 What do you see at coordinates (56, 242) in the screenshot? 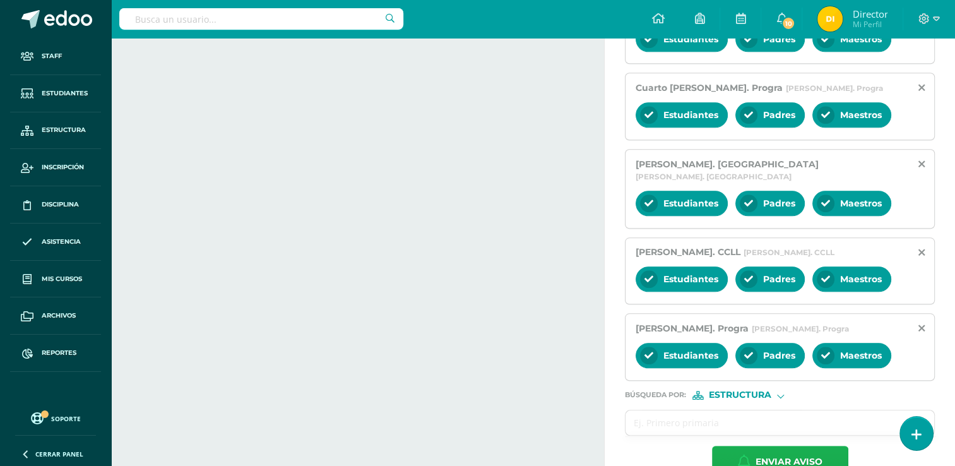
I see `a: Asistencia` at bounding box center [56, 242].